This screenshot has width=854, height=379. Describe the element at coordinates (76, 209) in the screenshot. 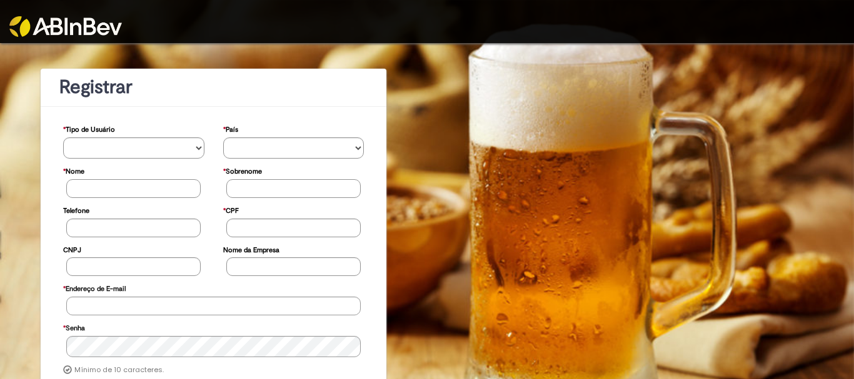

I see `label: Telefone` at that location.